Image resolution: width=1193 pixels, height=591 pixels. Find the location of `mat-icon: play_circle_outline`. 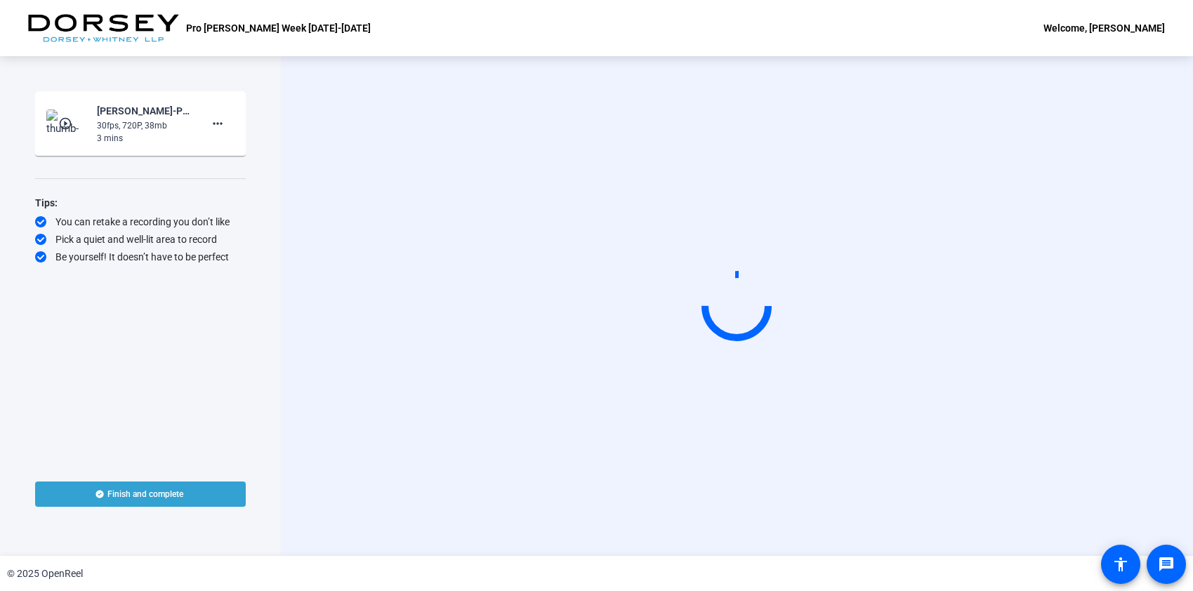

mat-icon: play_circle_outline is located at coordinates (67, 124).